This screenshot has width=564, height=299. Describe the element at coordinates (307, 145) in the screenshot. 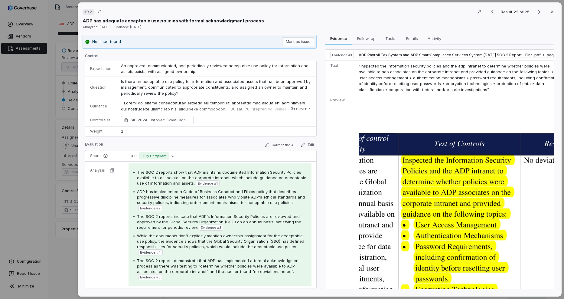

I see `button: Edit` at that location.